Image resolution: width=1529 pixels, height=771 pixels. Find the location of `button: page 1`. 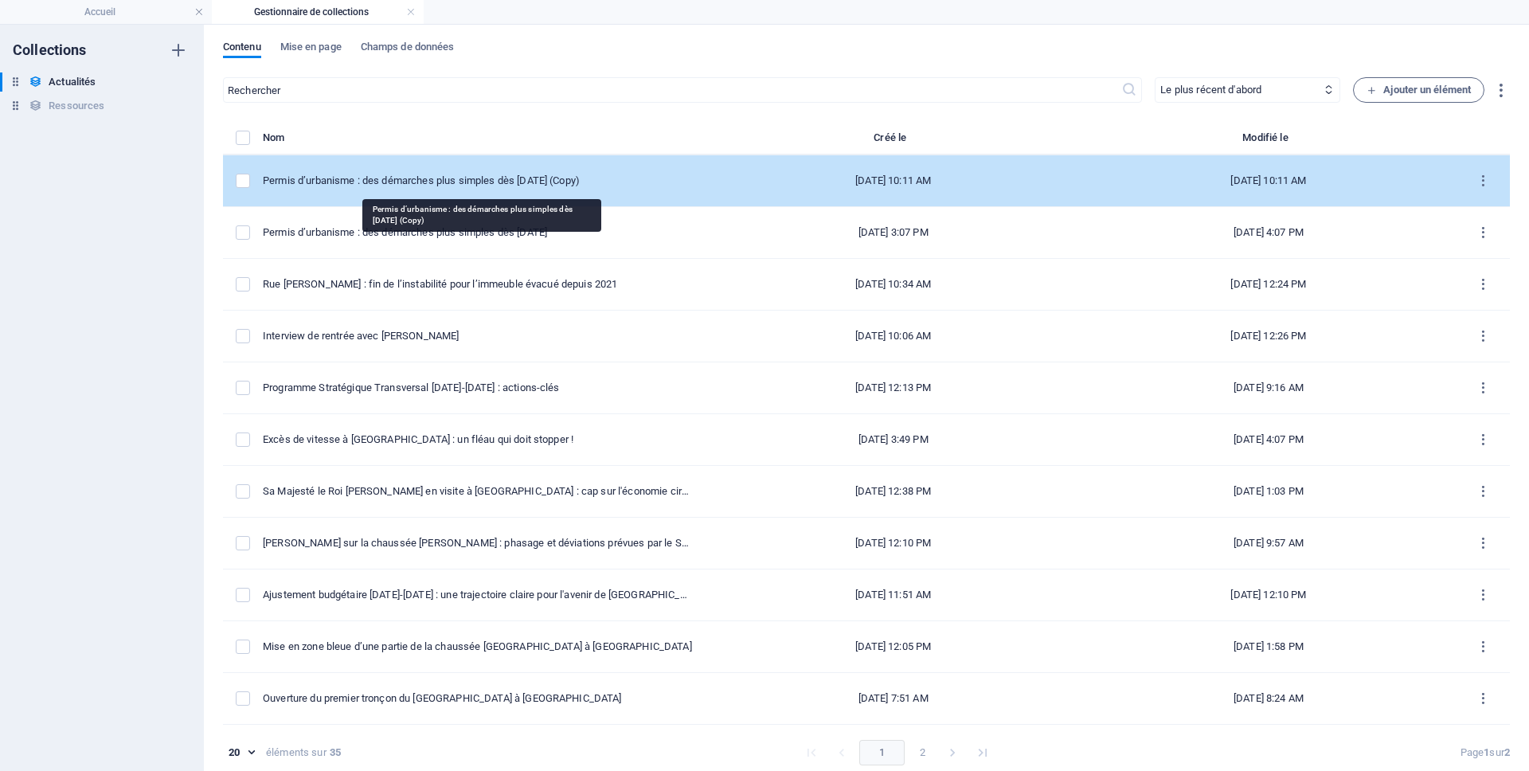

button: page 1 is located at coordinates (882, 753).